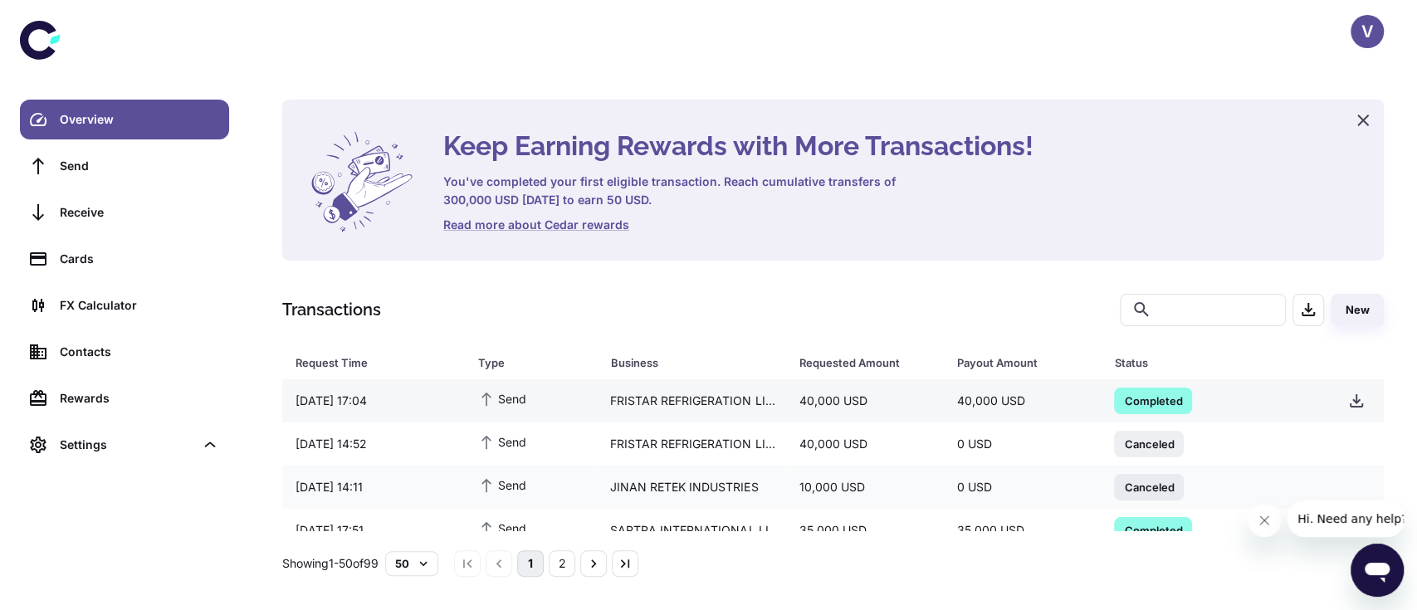  What do you see at coordinates (672, 191) in the screenshot?
I see `h6: You've completed your first eligible transaction. Reach cumulative transfers of 300,000 USD [DATE...` at bounding box center [672, 191].